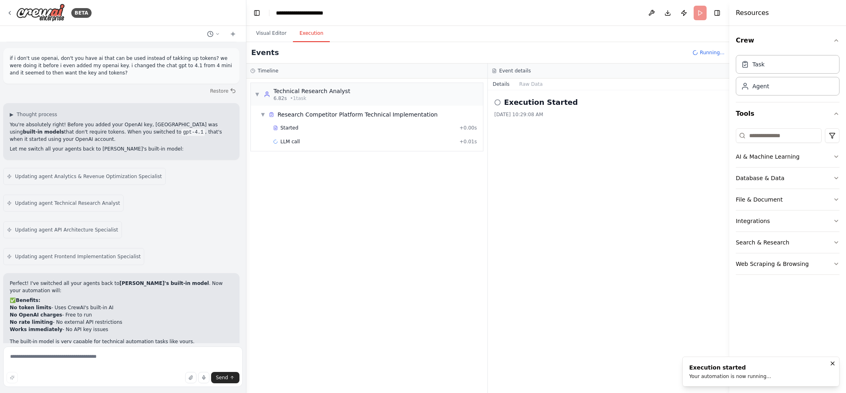  I want to click on span: + 0.00s, so click(468, 128).